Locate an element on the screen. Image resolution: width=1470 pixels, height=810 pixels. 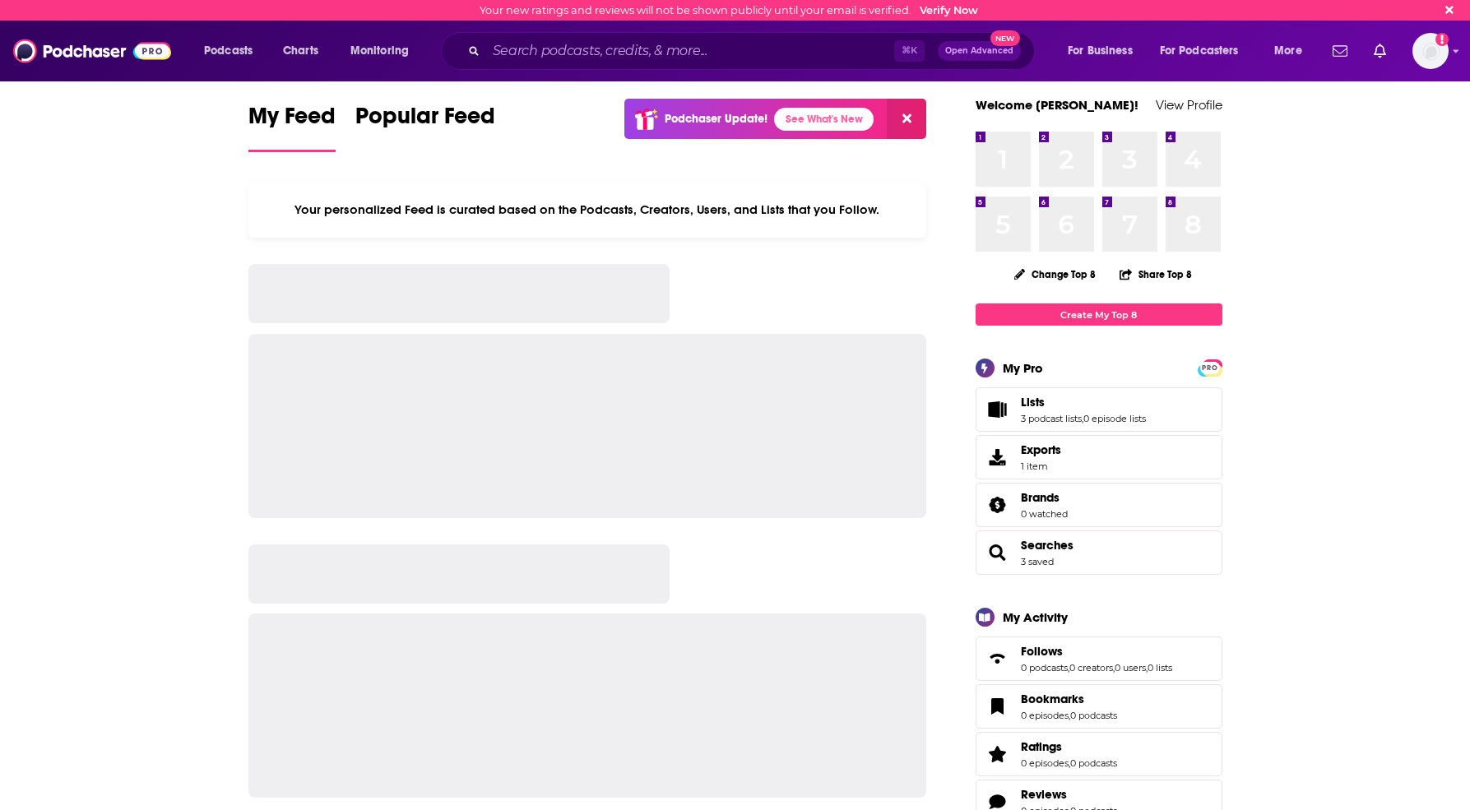
span: ⌘ K is located at coordinates (909, 51).